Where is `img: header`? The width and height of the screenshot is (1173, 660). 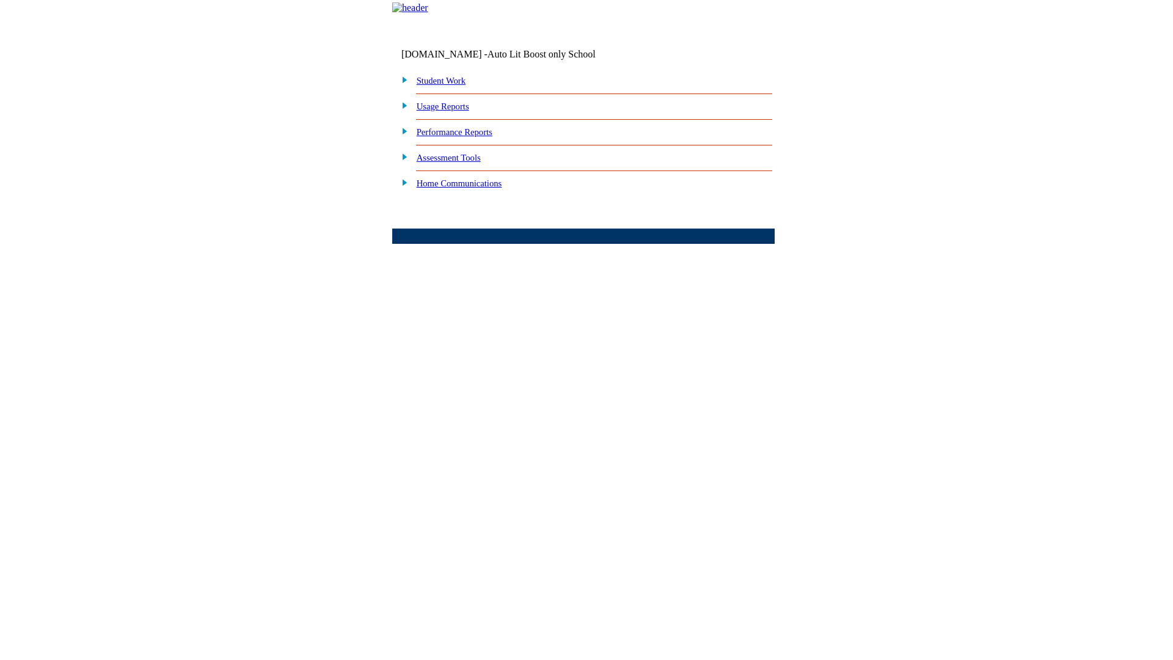
img: header is located at coordinates (410, 8).